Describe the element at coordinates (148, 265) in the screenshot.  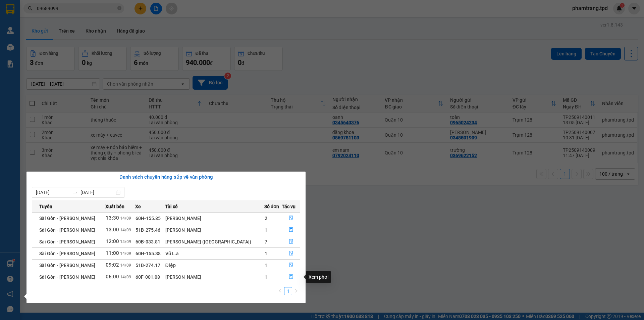
I see `span: 51B-274.17` at that location.